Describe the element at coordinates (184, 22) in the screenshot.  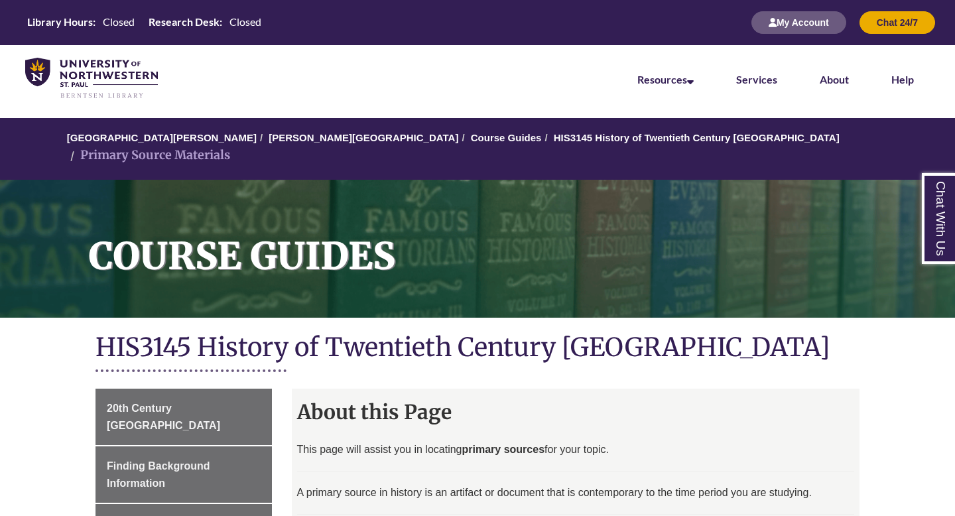
I see `th: Research Desk:` at that location.